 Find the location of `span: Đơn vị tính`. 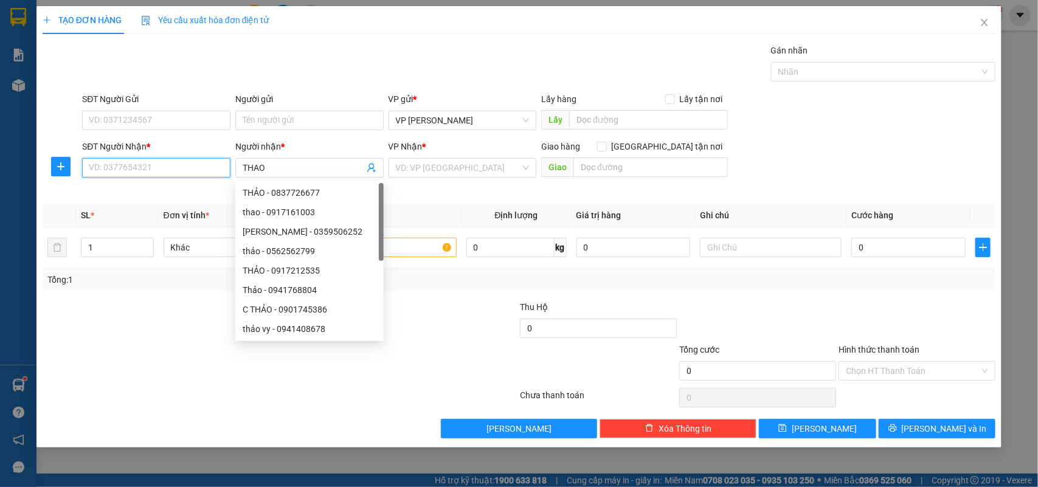

span: Đơn vị tính is located at coordinates (186, 215).